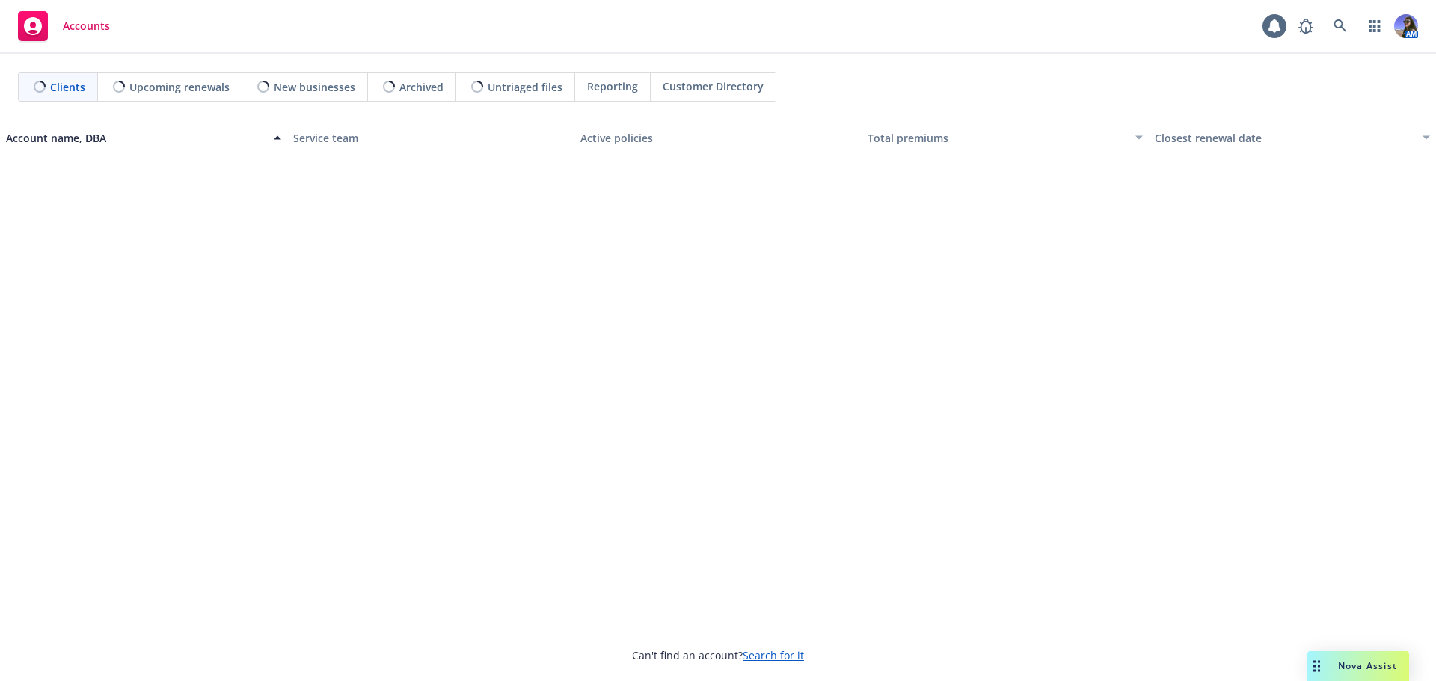  Describe the element at coordinates (613, 86) in the screenshot. I see `span: Reporting` at that location.